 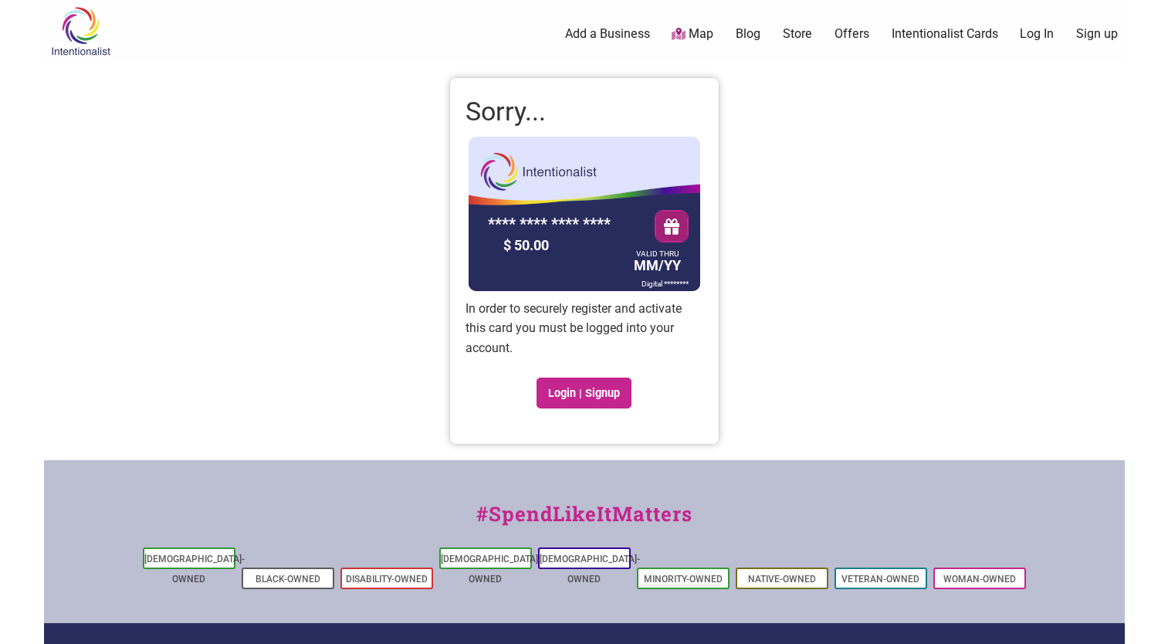 I want to click on p: In order to securely register and activate this card you must be logged into your account., so click(x=584, y=328).